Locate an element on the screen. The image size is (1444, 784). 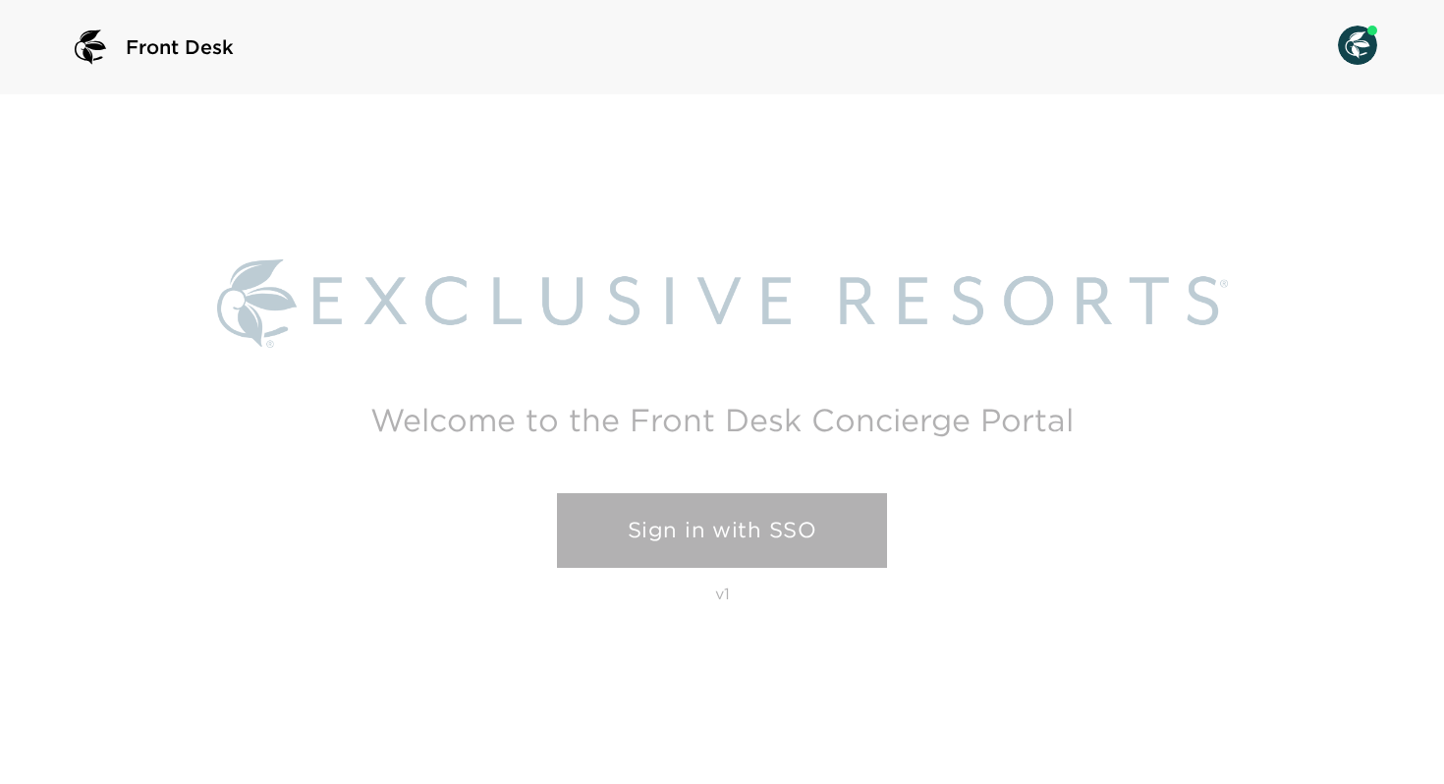
a: Sign in with SSO is located at coordinates (722, 531).